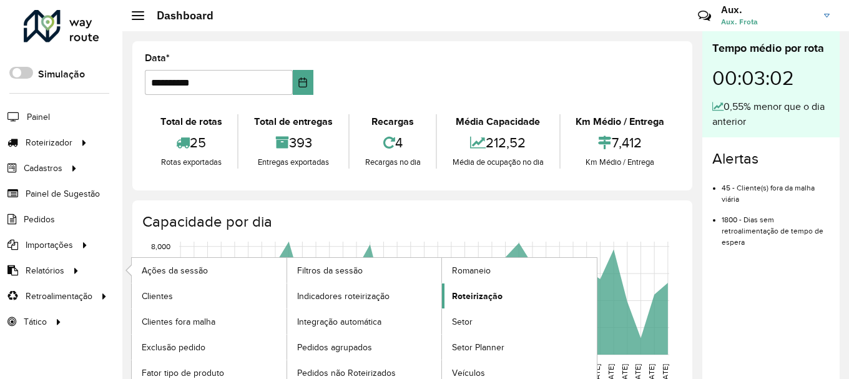 The width and height of the screenshot is (849, 379). Describe the element at coordinates (365, 296) in the screenshot. I see `a: Indicadores roteirização` at that location.